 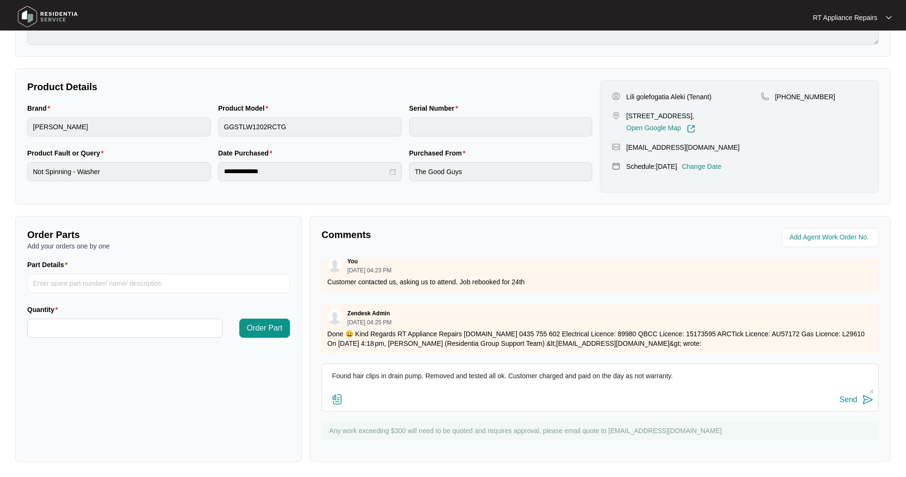 I want to click on label: Part Details, so click(x=49, y=265).